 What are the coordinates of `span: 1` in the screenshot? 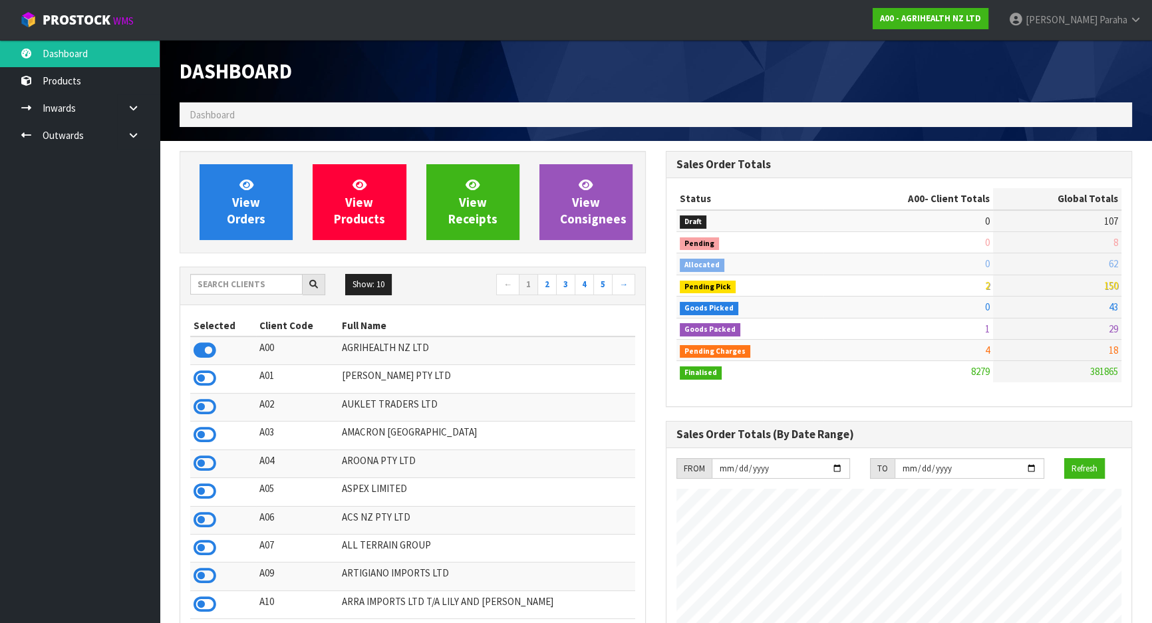 It's located at (987, 329).